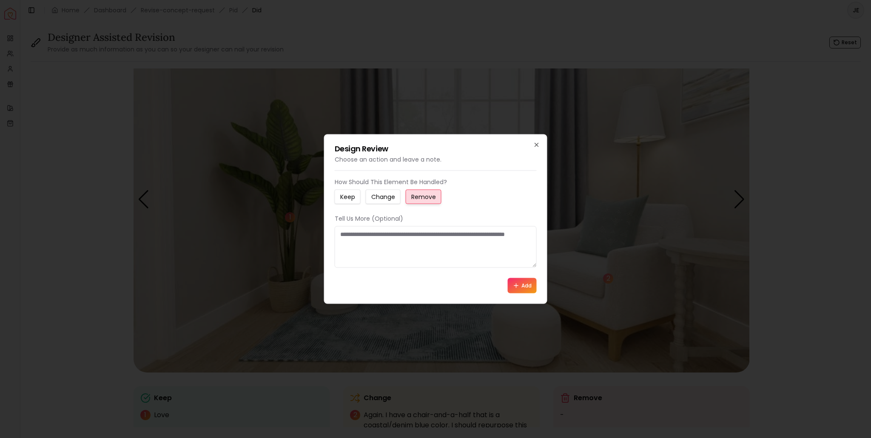 This screenshot has height=438, width=871. Describe the element at coordinates (348, 197) in the screenshot. I see `button: Keep` at that location.